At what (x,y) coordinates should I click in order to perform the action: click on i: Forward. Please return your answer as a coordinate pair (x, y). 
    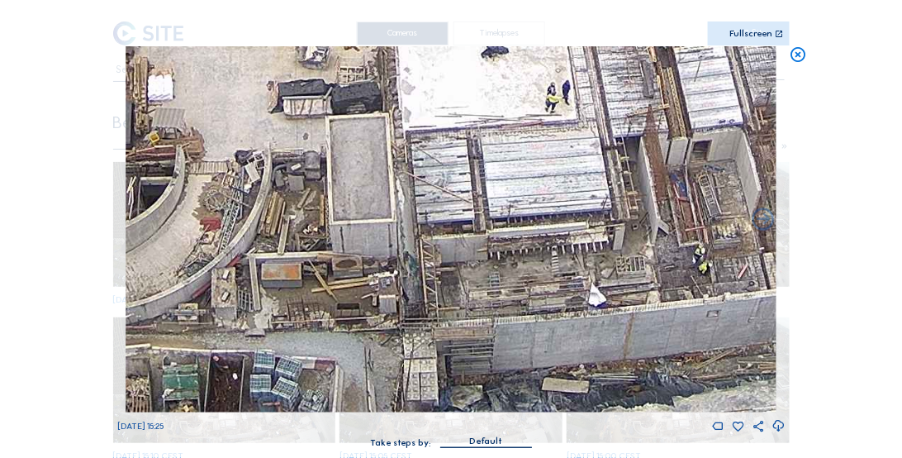
    Looking at the image, I should click on (140, 220).